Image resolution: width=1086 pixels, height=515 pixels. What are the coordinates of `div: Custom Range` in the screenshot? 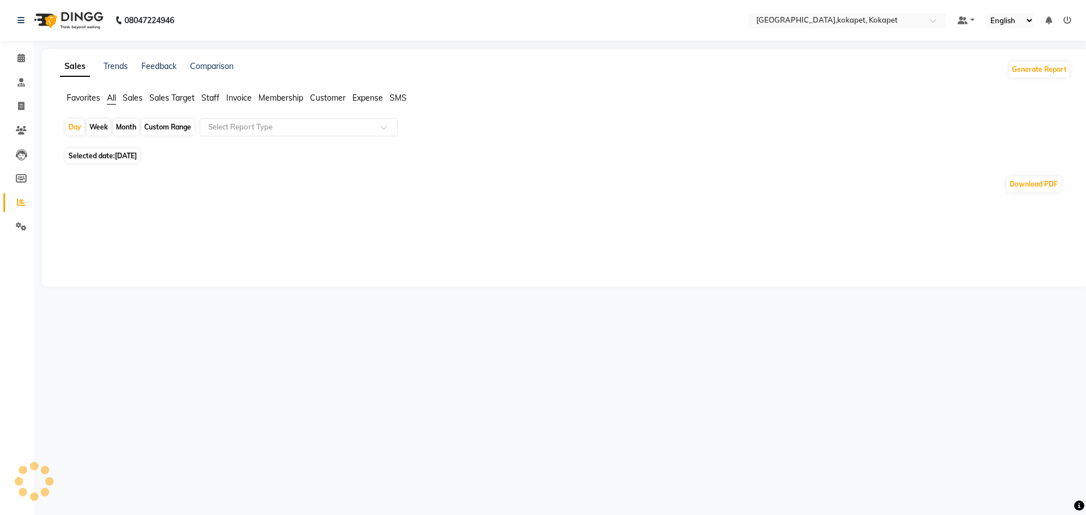 It's located at (167, 127).